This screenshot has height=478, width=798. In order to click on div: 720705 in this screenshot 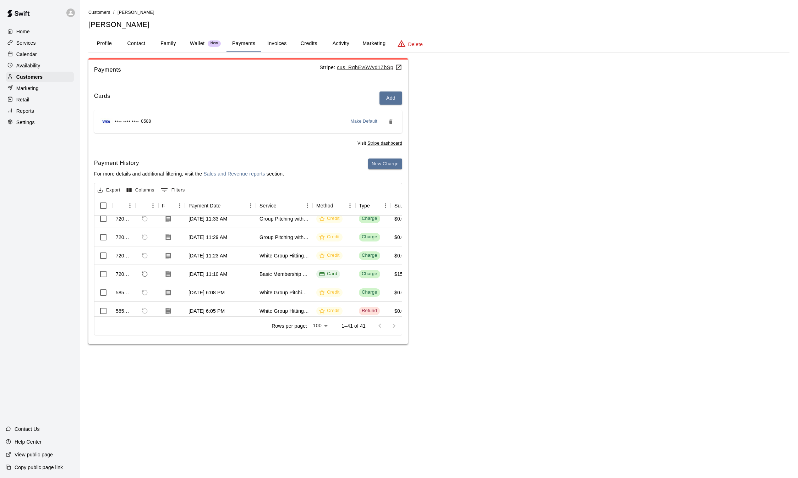, I will do `click(123, 274)`.